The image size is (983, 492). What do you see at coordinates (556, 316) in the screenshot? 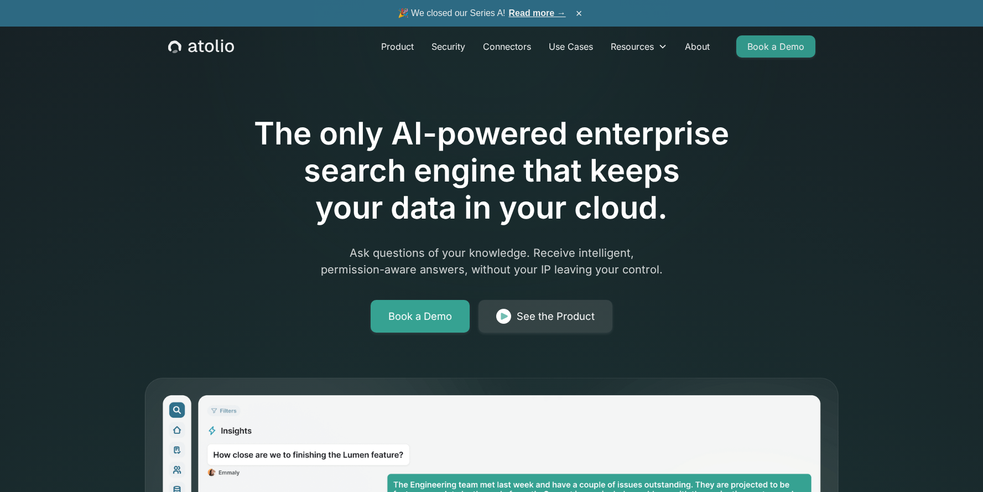
I see `div: See the Product` at bounding box center [556, 316].